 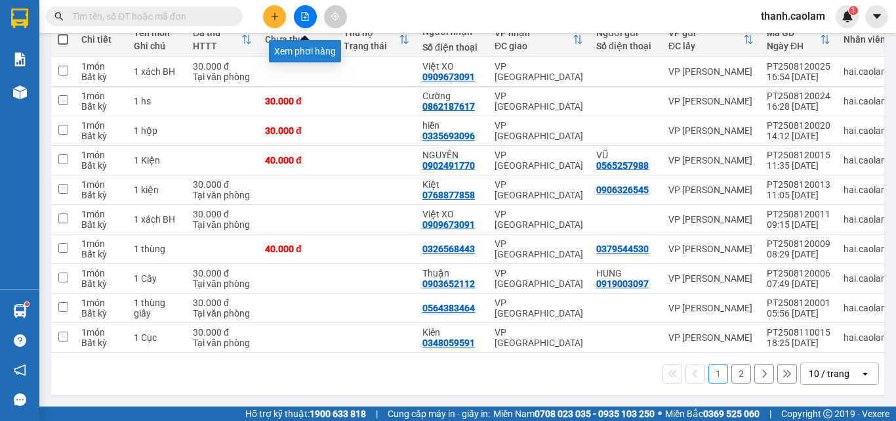 What do you see at coordinates (706, 46) in the screenshot?
I see `div: ĐC lấy` at bounding box center [706, 46].